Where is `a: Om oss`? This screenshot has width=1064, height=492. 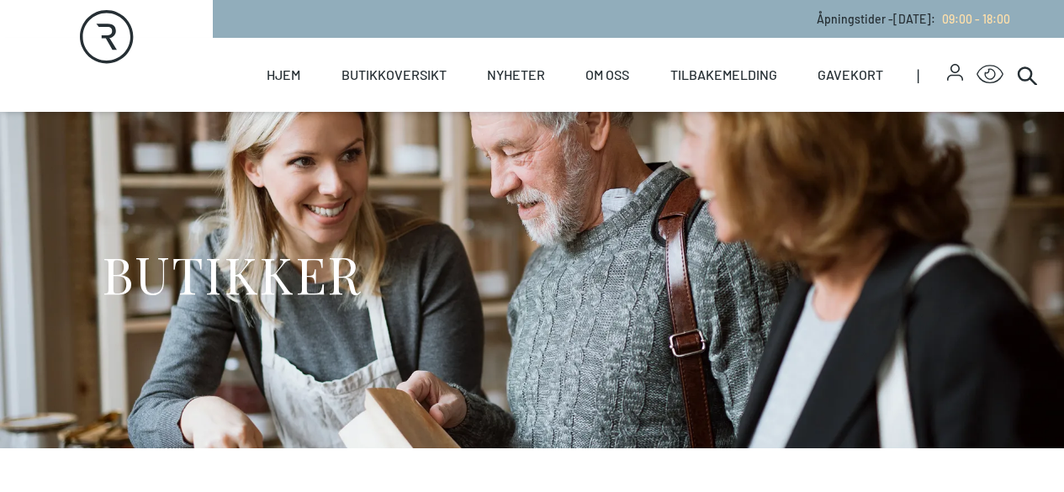 a: Om oss is located at coordinates (607, 75).